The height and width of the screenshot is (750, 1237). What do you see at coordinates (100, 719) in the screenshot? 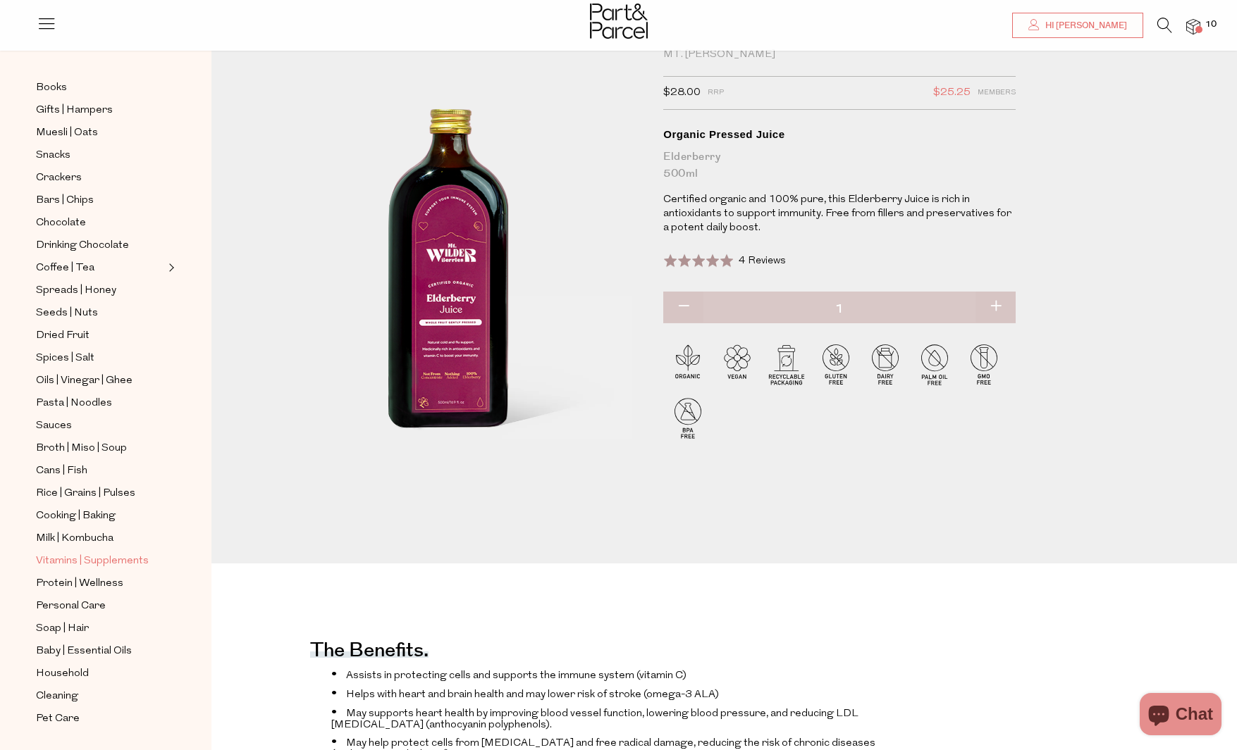
I see `a: Pet Care` at bounding box center [100, 719].